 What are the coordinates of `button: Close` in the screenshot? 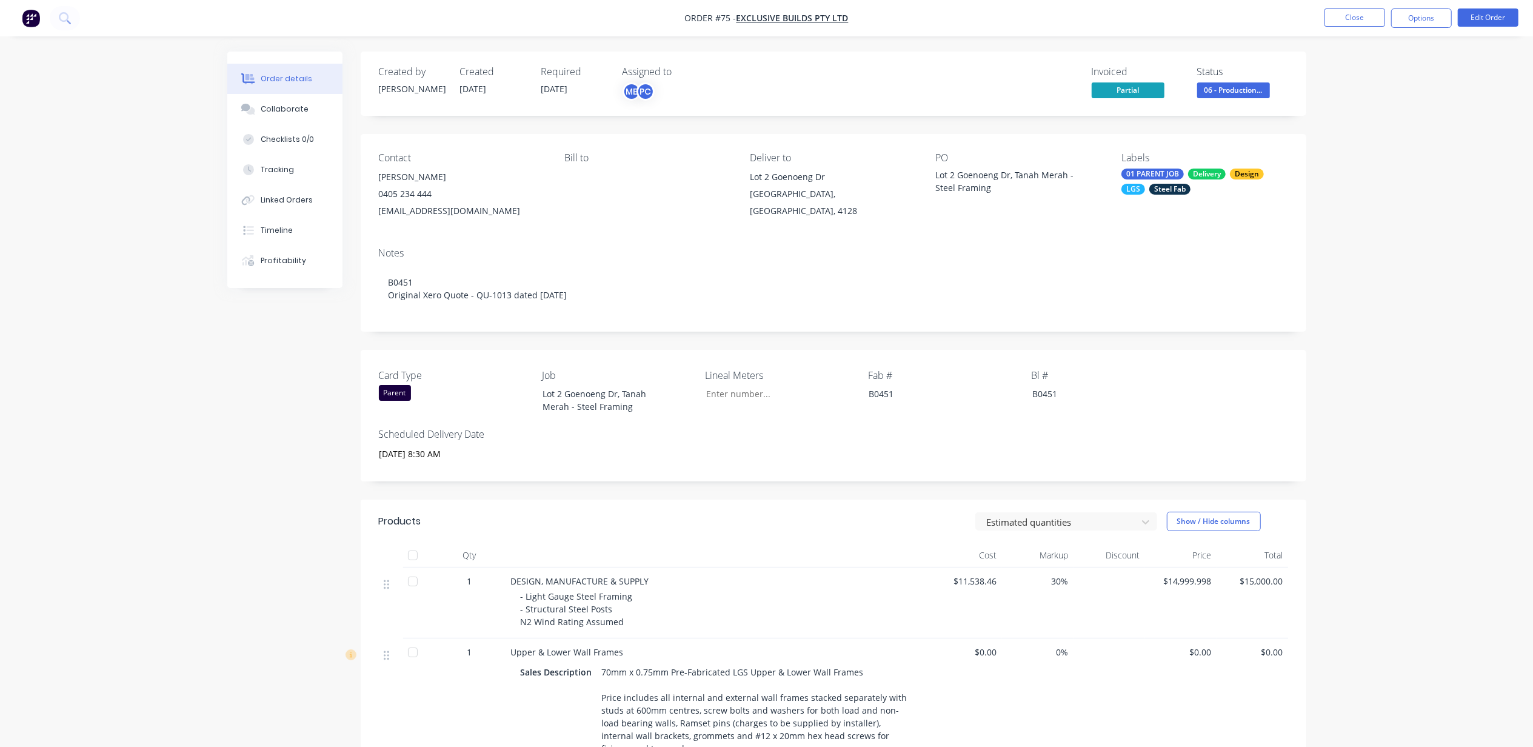 It's located at (1355, 18).